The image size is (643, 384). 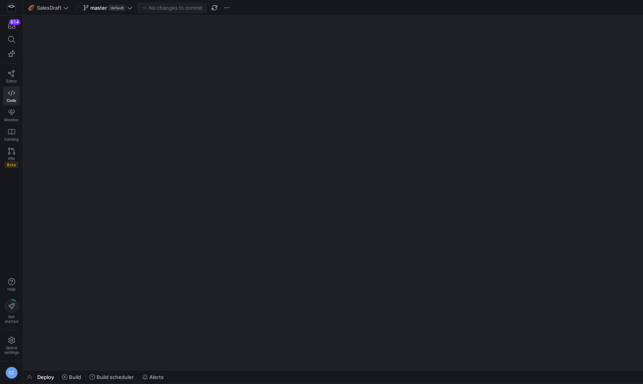 What do you see at coordinates (108, 8) in the screenshot?
I see `button: masterdefault` at bounding box center [108, 8].